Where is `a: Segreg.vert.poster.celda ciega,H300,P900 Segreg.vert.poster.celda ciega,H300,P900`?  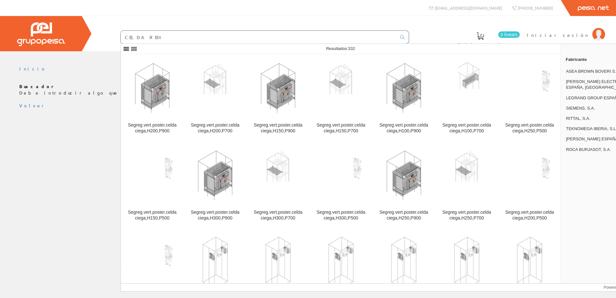
a: Segreg.vert.poster.celda ciega,H300,P900 Segreg.vert.poster.celda ciega,H300,P900 is located at coordinates (215, 185).